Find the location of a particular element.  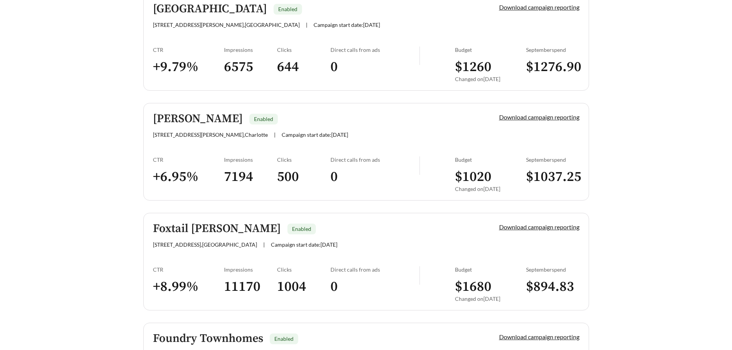

h5: Foundry Townhomes is located at coordinates (208, 338).